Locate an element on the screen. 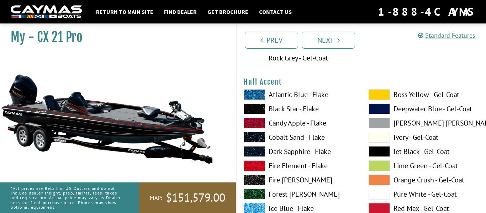  span: MAP: is located at coordinates (156, 198).